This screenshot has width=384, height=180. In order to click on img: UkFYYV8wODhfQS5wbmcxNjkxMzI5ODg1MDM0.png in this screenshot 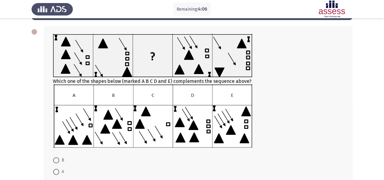, I will do `click(152, 55)`.